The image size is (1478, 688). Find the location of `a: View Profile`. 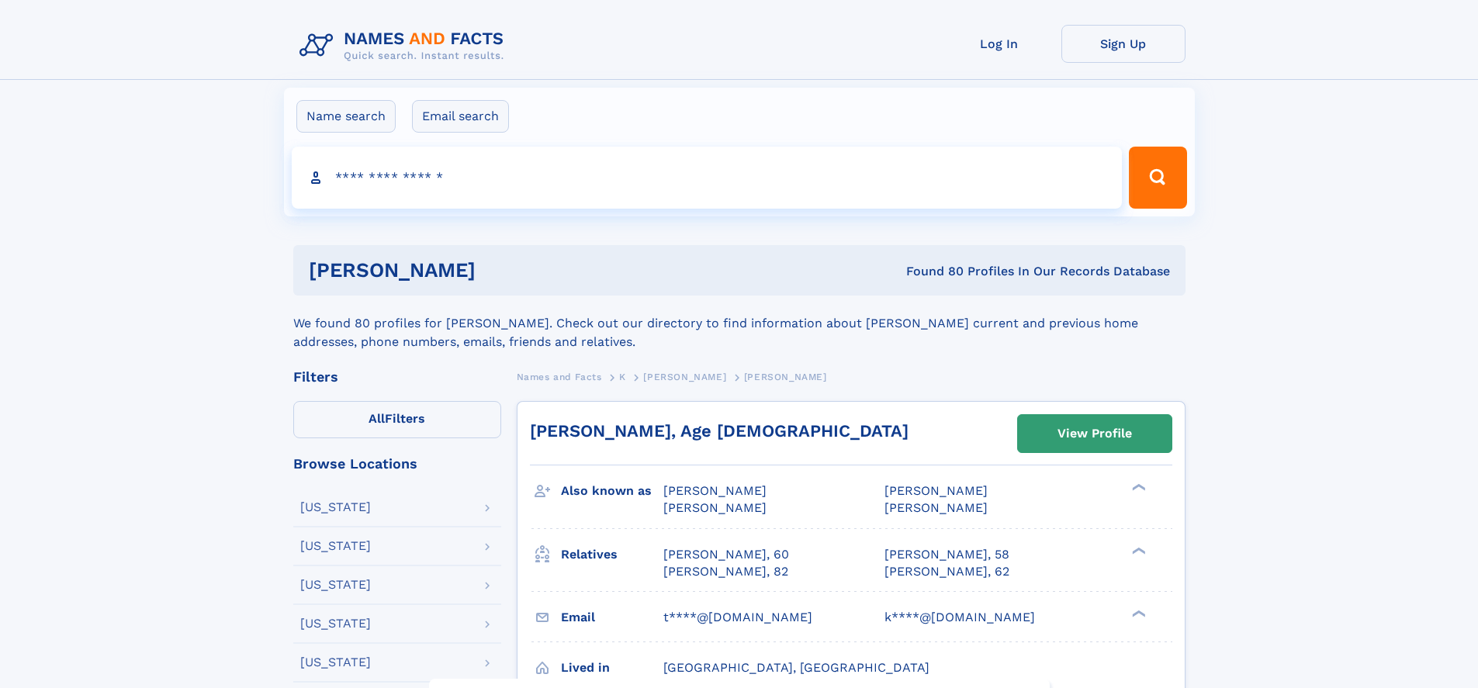

a: View Profile is located at coordinates (1095, 434).